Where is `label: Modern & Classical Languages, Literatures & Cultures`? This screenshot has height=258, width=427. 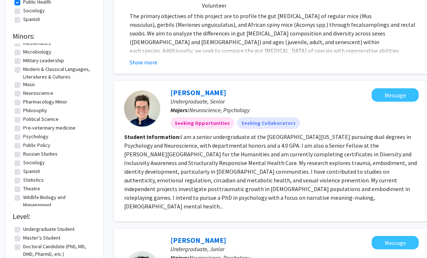
label: Modern & Classical Languages, Literatures & Cultures is located at coordinates (59, 73).